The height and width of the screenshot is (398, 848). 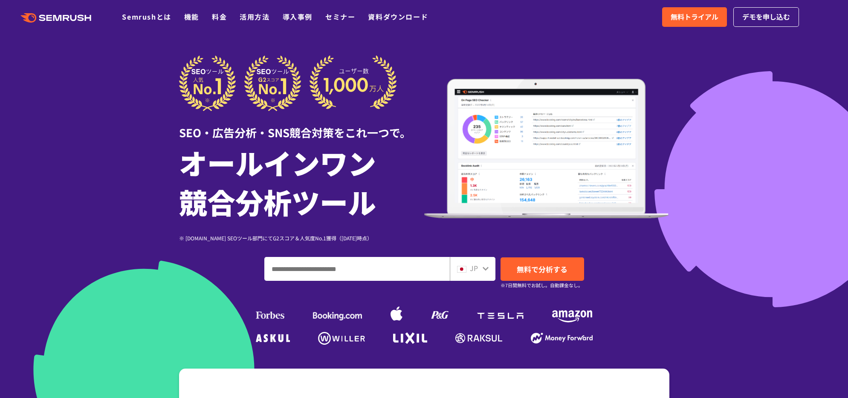 I want to click on a: 活用方法, so click(x=255, y=17).